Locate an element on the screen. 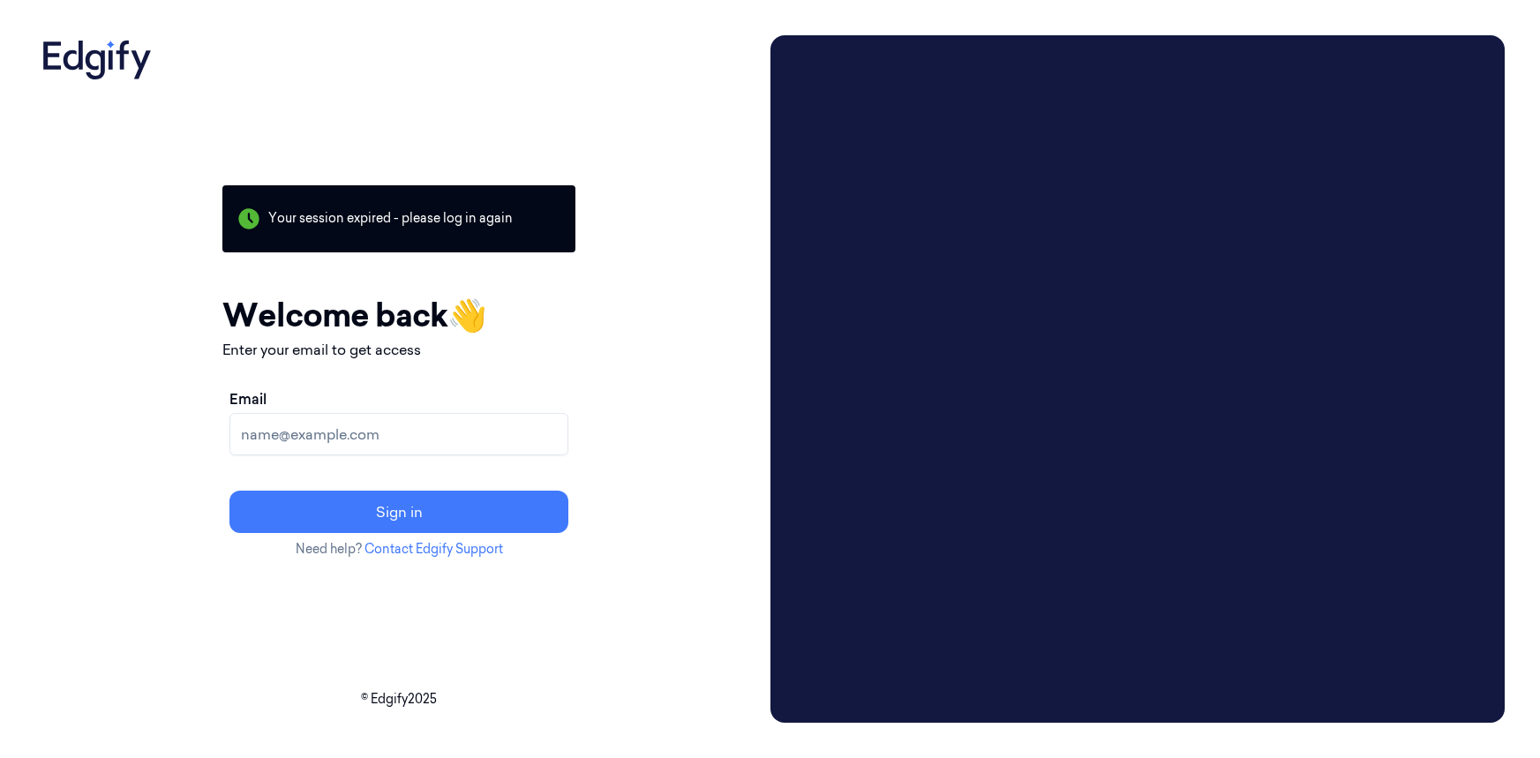 The width and height of the screenshot is (1540, 758). p: Need help? is located at coordinates (399, 549).